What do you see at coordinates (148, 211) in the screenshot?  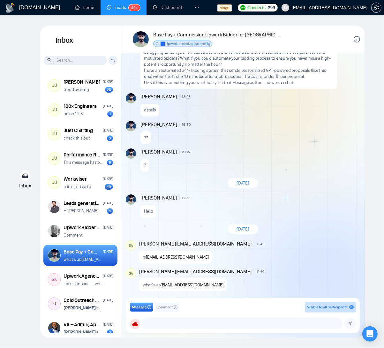 I see `p: Hello` at bounding box center [148, 211].